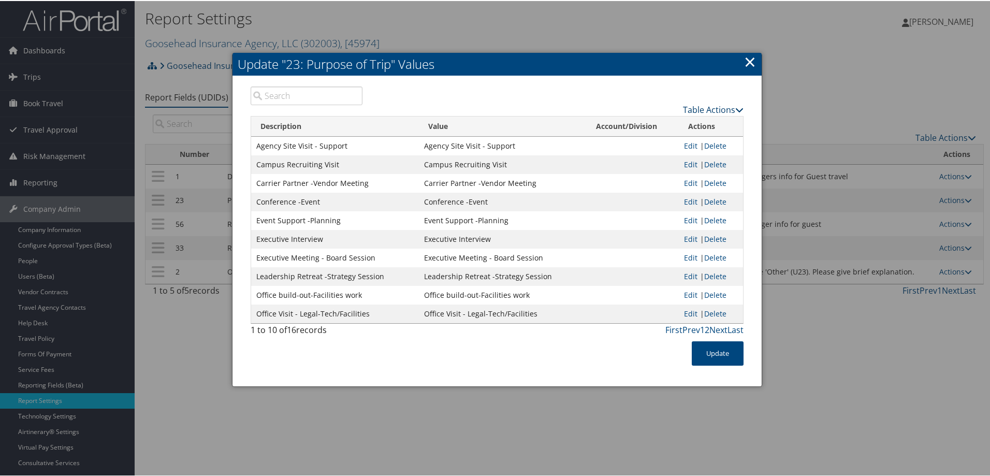  I want to click on a: First, so click(674, 329).